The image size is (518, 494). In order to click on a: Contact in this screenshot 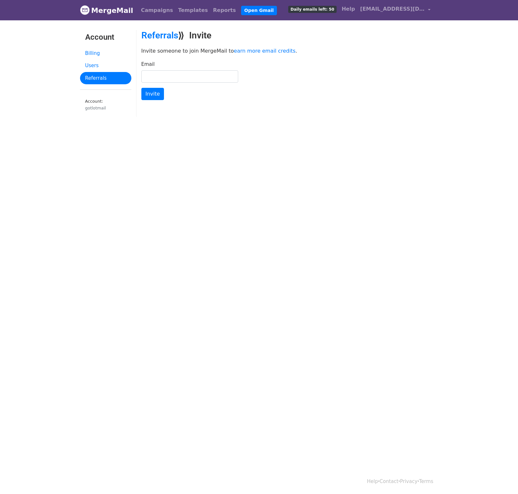, I will do `click(389, 481)`.